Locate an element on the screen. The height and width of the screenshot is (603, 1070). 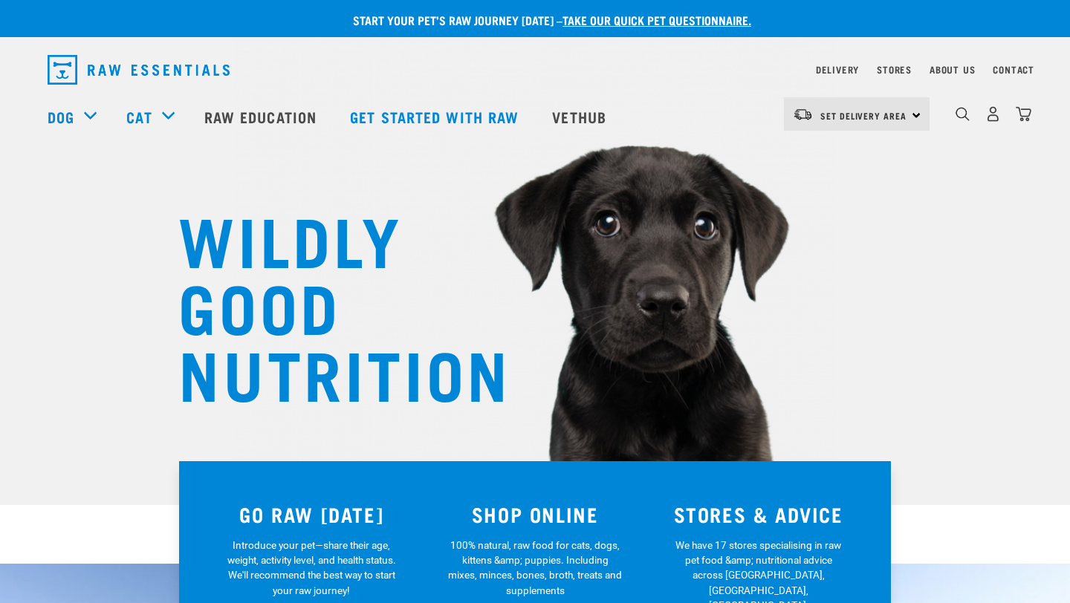
a: Contact is located at coordinates (1013, 69).